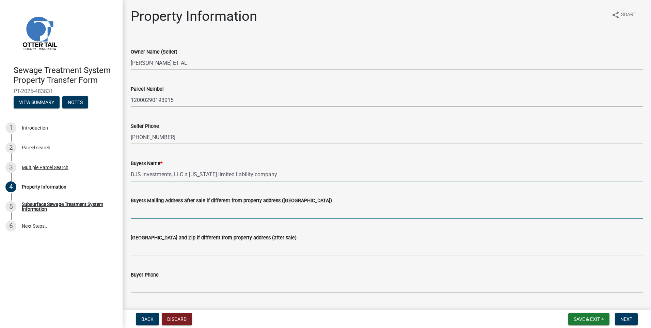 The image size is (651, 328). Describe the element at coordinates (61, 91) in the screenshot. I see `span: PT-2025-483831` at that location.